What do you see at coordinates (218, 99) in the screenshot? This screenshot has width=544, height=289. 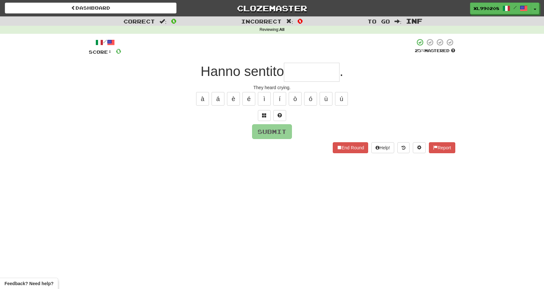 I see `button: á` at bounding box center [218, 99].